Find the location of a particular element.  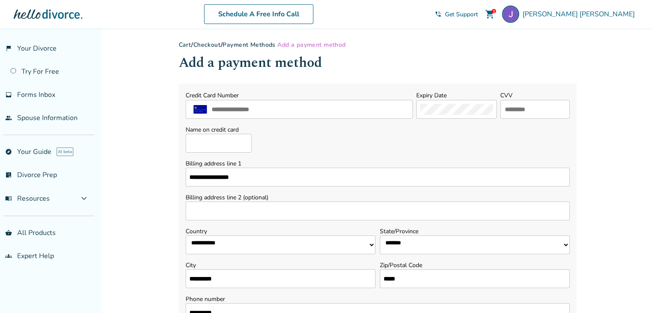

h1: Add a payment method is located at coordinates (378, 63).